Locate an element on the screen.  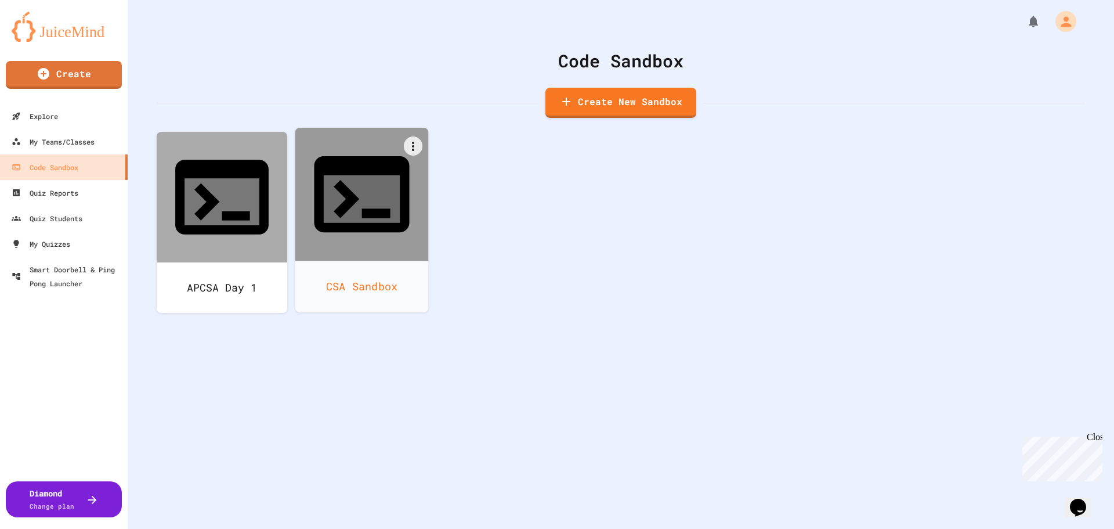
div: My Quizzes is located at coordinates (41, 244).